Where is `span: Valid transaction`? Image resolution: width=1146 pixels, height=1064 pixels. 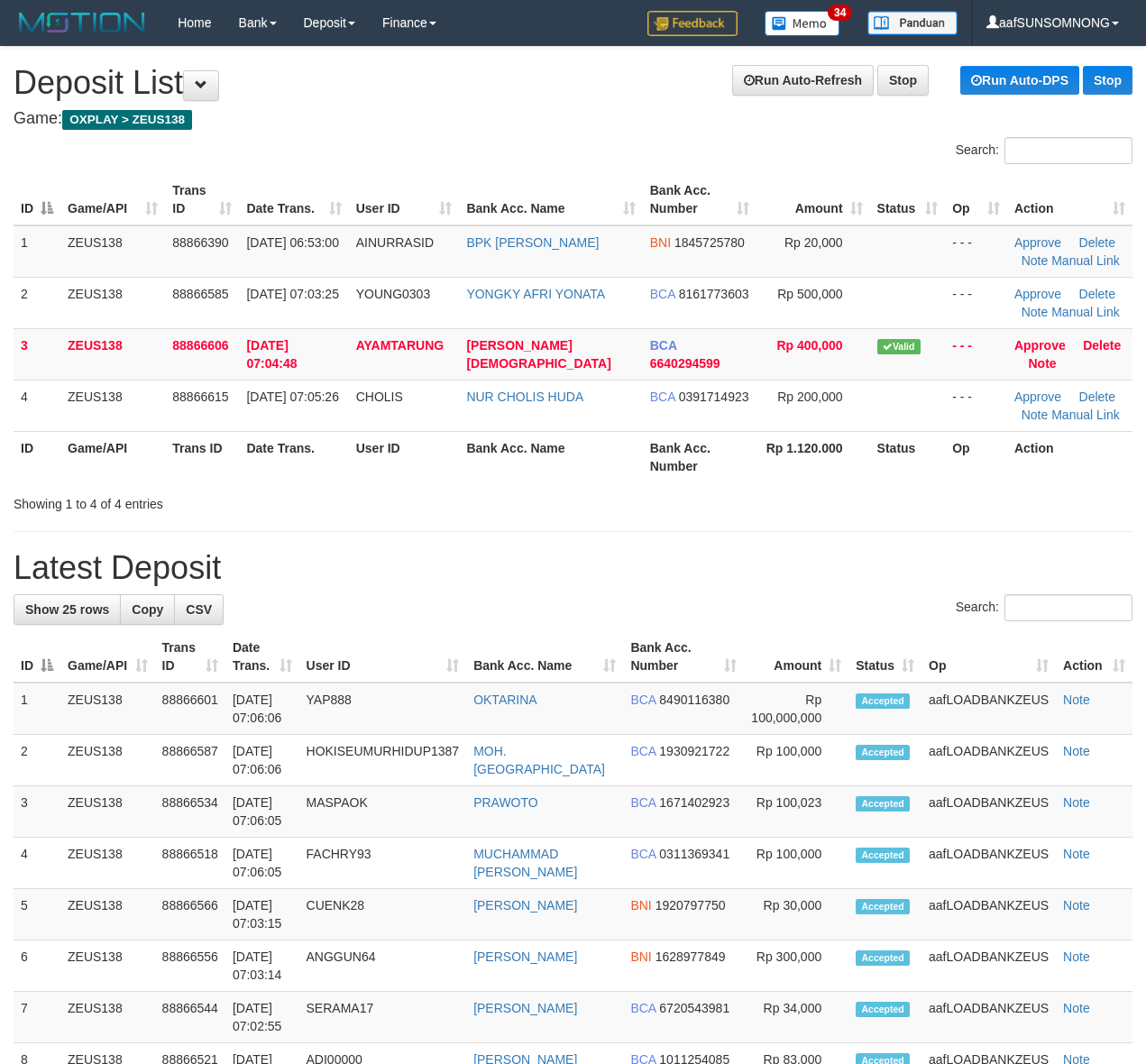
span: Valid transaction is located at coordinates (899, 346).